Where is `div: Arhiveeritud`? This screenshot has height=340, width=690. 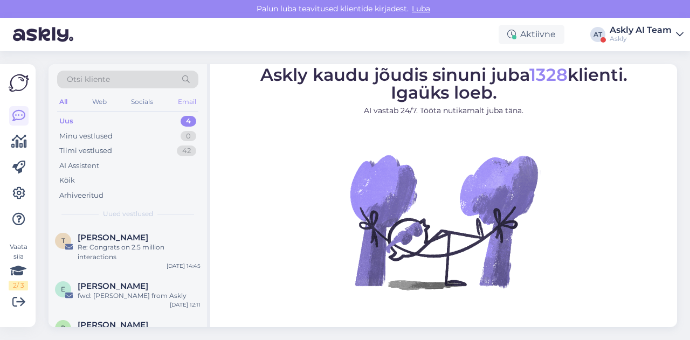 div: Arhiveeritud is located at coordinates (81, 196).